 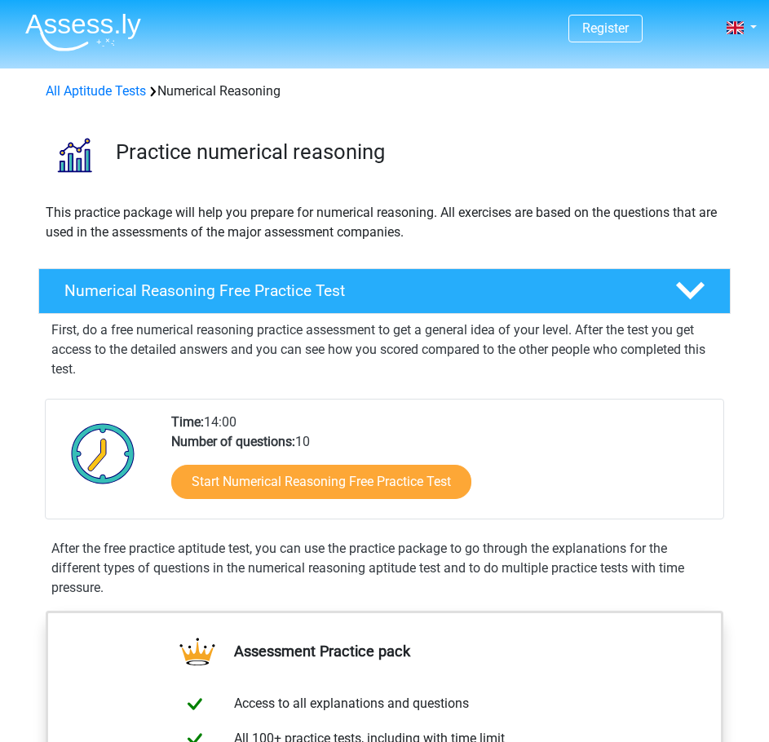 What do you see at coordinates (321, 482) in the screenshot?
I see `a: Start Numerical Reasoning Free Practice Test` at bounding box center [321, 482].